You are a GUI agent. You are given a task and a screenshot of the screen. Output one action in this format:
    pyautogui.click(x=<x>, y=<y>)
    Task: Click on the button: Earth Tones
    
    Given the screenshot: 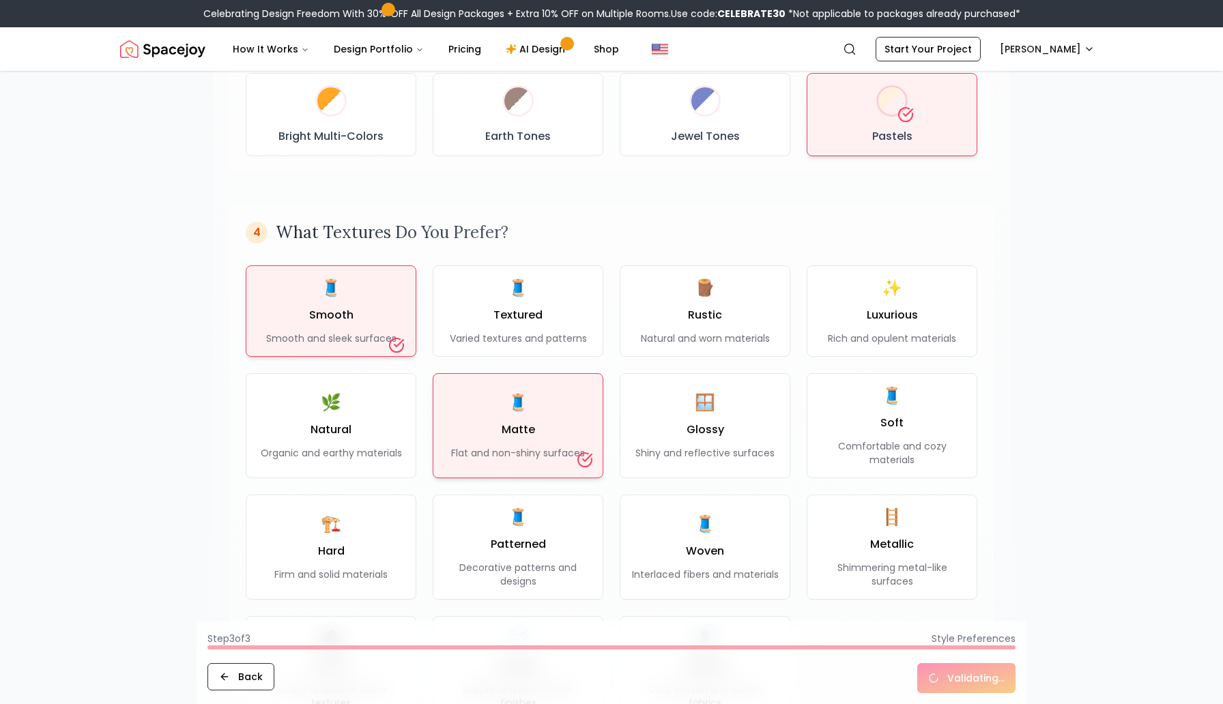 What is the action you would take?
    pyautogui.click(x=518, y=115)
    